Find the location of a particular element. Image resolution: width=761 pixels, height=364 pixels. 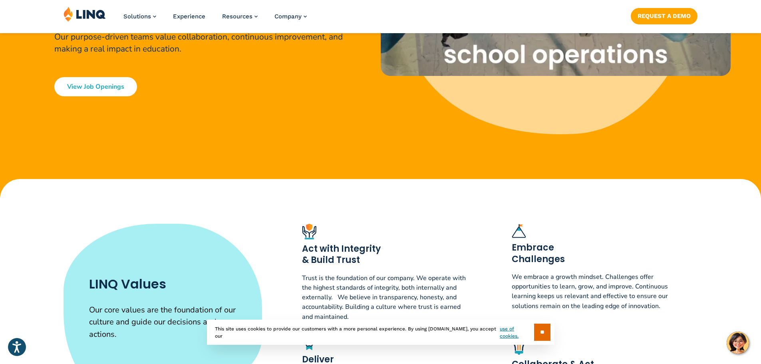

span: Experience is located at coordinates (189, 16).